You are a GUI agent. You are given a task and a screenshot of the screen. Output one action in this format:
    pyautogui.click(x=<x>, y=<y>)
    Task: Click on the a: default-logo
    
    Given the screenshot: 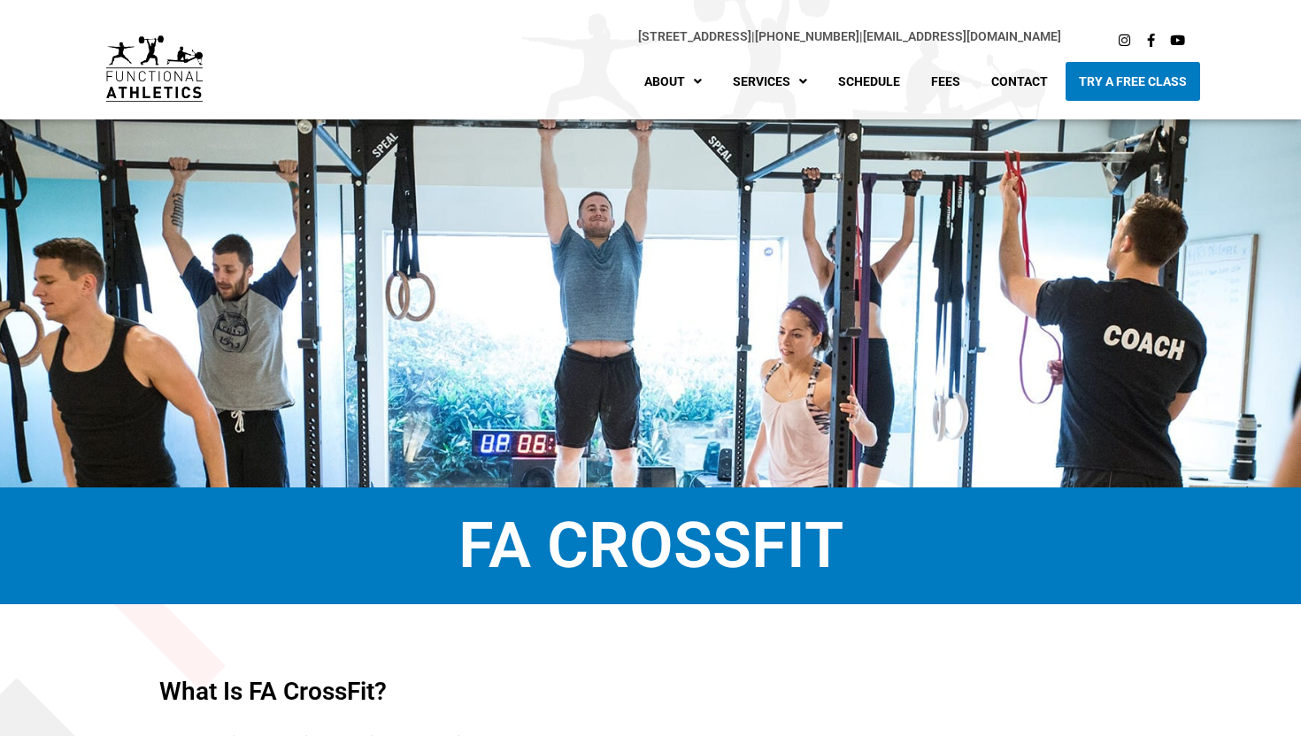 What is the action you would take?
    pyautogui.click(x=154, y=68)
    